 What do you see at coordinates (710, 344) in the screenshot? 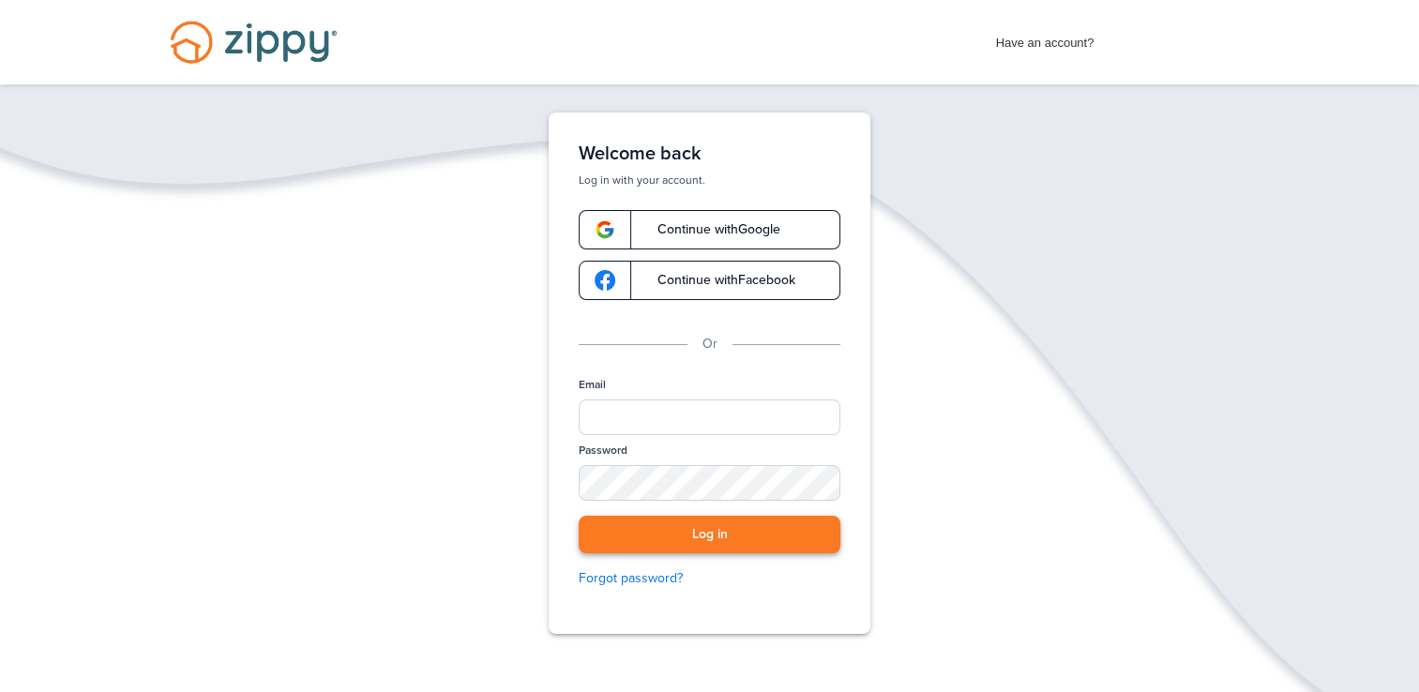
I see `p: Or` at bounding box center [710, 344].